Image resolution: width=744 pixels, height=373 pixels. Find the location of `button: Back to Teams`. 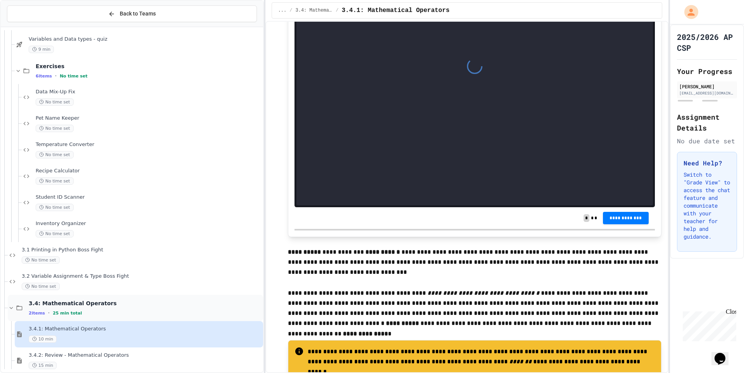

button: Back to Teams is located at coordinates (132, 14).